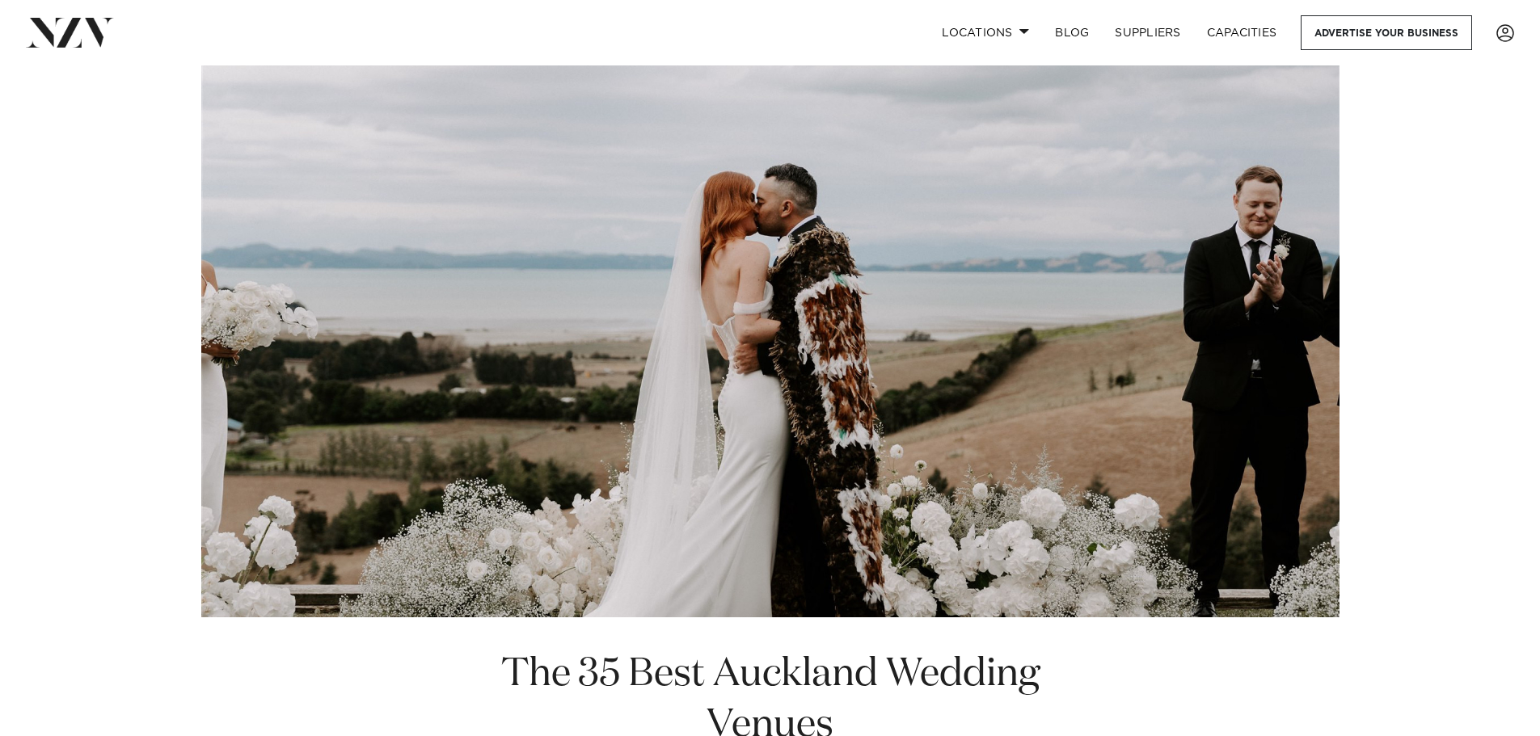 The height and width of the screenshot is (736, 1540). What do you see at coordinates (1386, 32) in the screenshot?
I see `a: Advertise your business` at bounding box center [1386, 32].